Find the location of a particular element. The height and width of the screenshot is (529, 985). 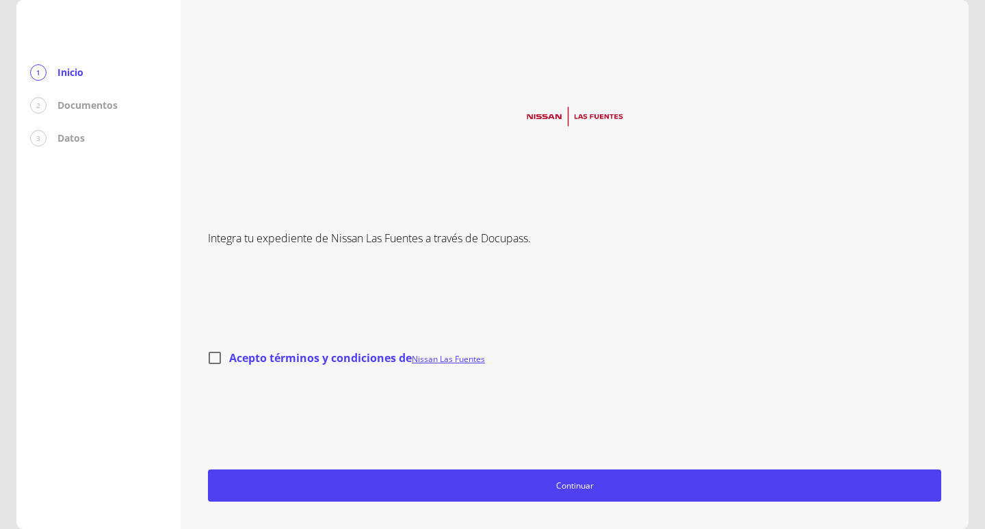

button: Continuar is located at coordinates (575, 485).